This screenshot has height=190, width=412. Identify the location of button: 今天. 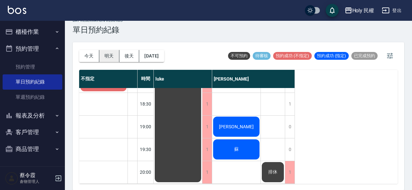
(89, 56).